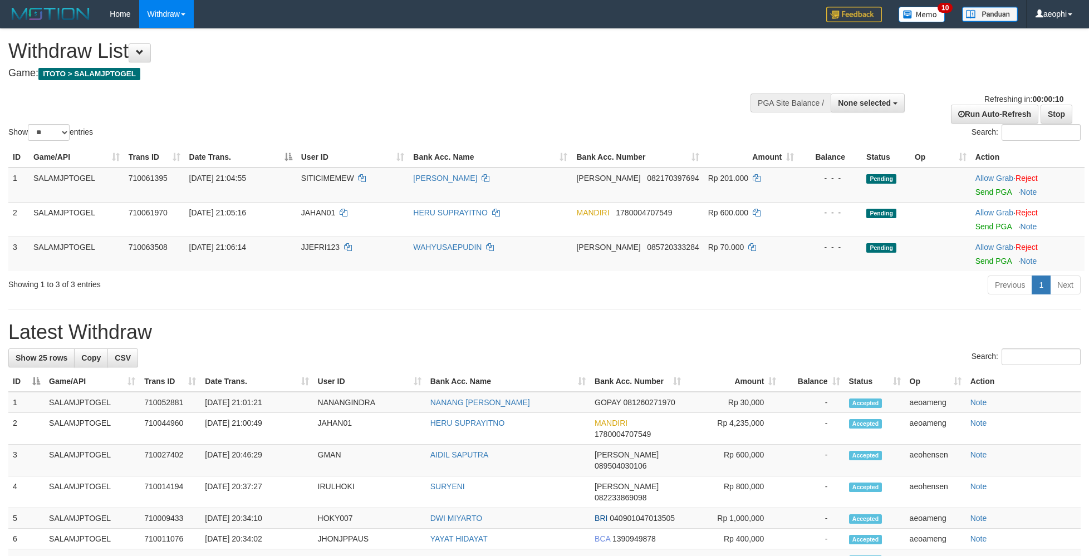 This screenshot has width=1089, height=556. Describe the element at coordinates (26, 429) in the screenshot. I see `td: 2` at that location.